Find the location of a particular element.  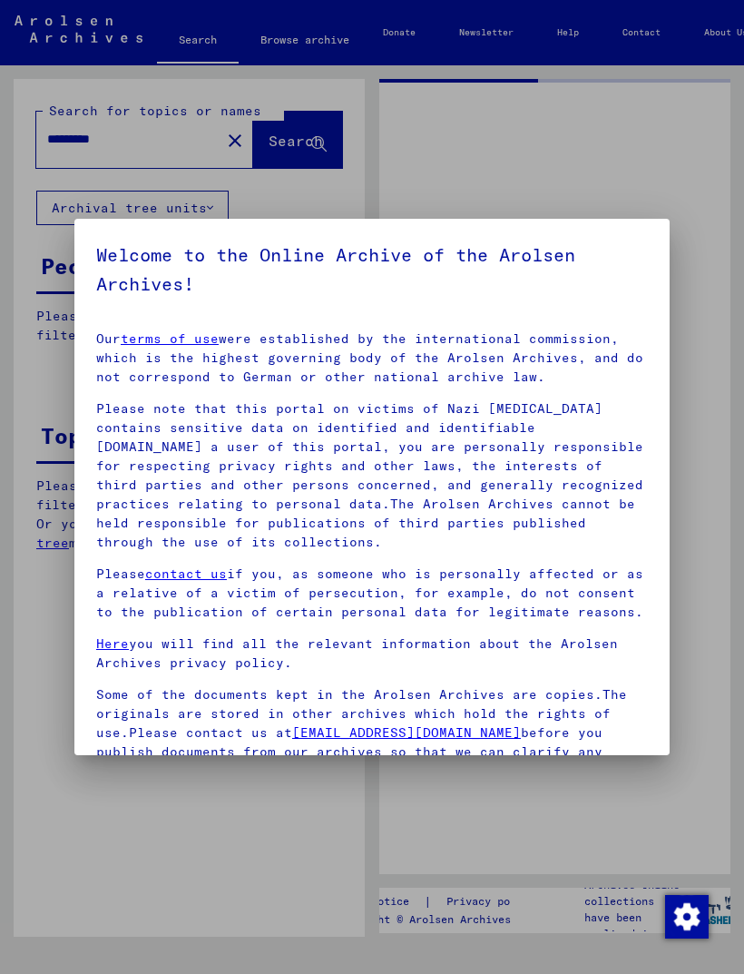

img: Change consent is located at coordinates (687, 917).